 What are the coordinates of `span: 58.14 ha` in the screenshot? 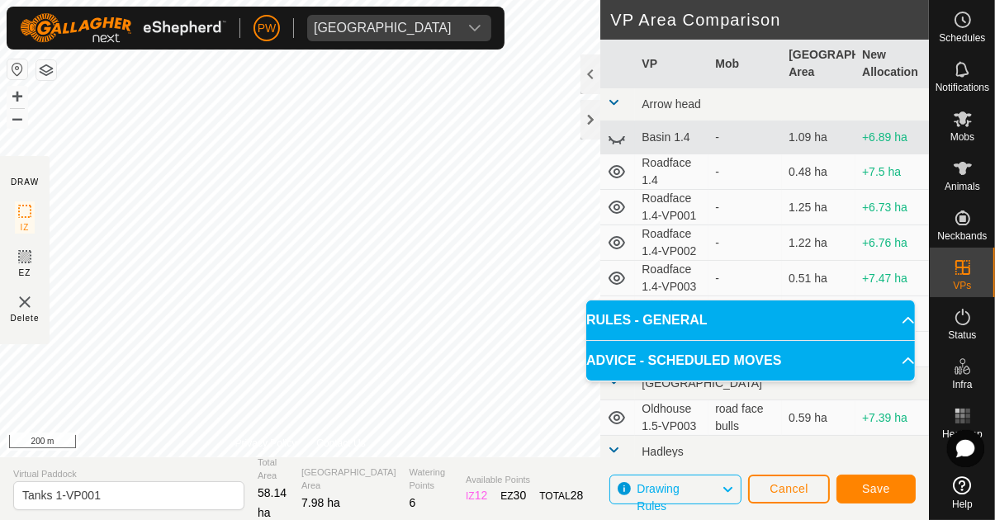 It's located at (272, 503).